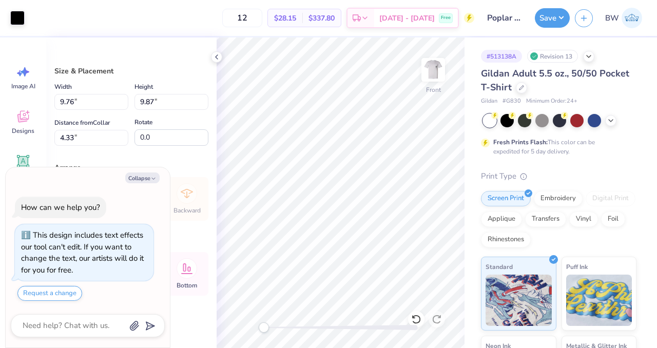 The width and height of the screenshot is (657, 348). What do you see at coordinates (613, 219) in the screenshot?
I see `div: Foil` at bounding box center [613, 219].